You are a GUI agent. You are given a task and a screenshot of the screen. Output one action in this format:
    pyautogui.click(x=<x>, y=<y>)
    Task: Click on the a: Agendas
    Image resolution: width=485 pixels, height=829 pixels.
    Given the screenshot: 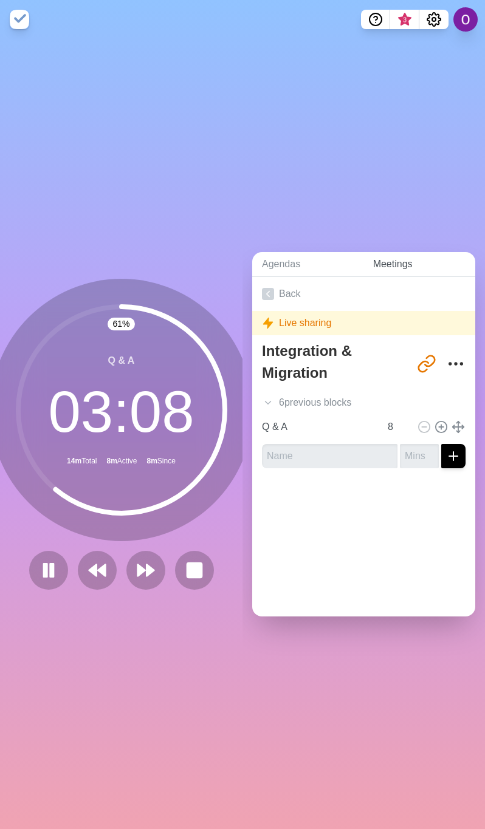 What is the action you would take?
    pyautogui.click(x=307, y=264)
    